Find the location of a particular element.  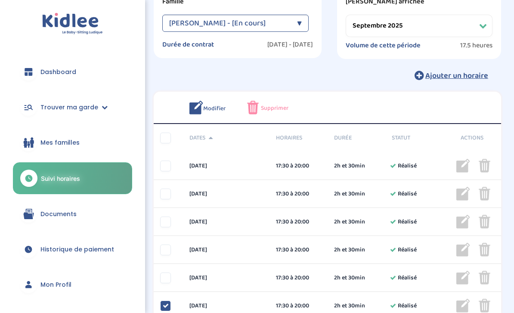

span: Supprimer is located at coordinates (275, 108).